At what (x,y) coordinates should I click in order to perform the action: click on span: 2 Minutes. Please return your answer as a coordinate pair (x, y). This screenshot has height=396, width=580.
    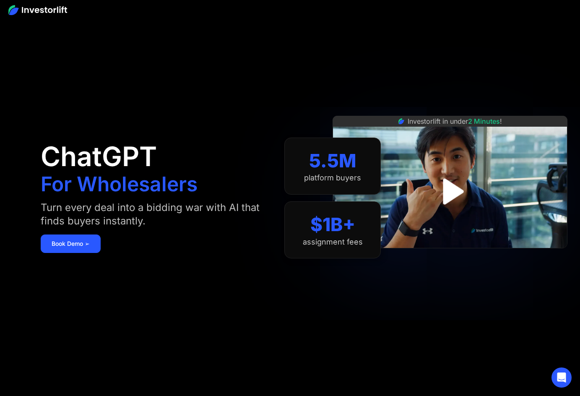
    Looking at the image, I should click on (484, 121).